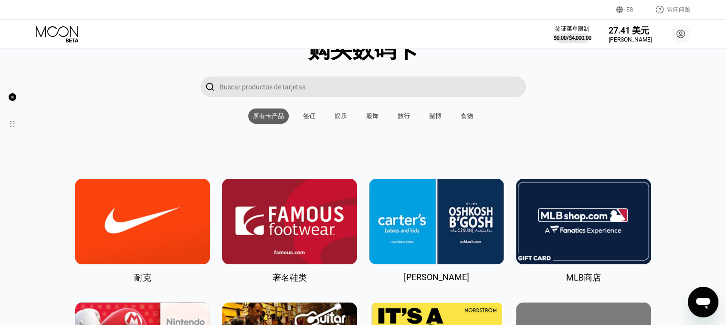  Describe the element at coordinates (580, 38) in the screenshot. I see `font: $4,000.00` at that location.